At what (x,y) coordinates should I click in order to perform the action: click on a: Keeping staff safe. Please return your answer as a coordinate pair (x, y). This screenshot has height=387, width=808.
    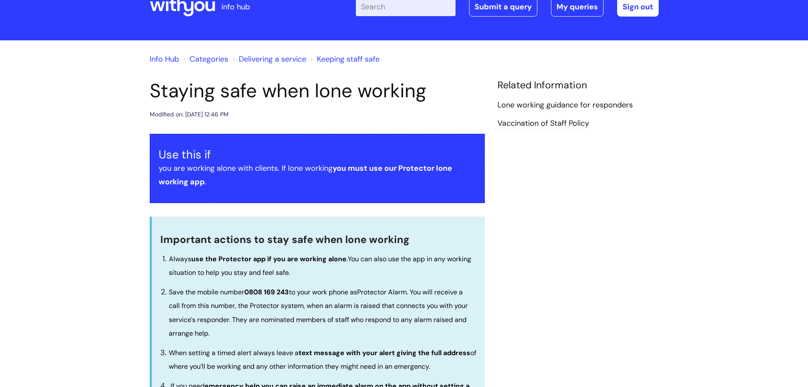
    Looking at the image, I should click on (348, 59).